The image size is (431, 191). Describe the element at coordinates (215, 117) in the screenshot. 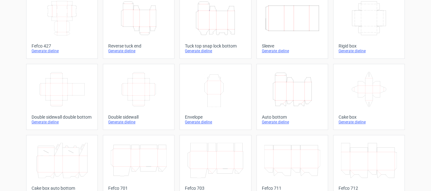

I see `div: Envelope` at that location.